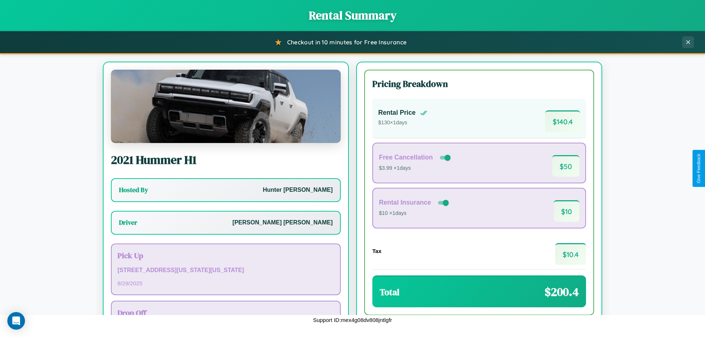 The image size is (705, 337). I want to click on h3: Driver, so click(128, 223).